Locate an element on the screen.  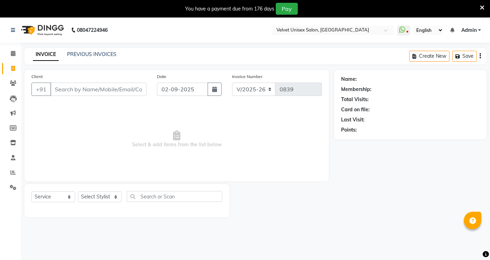
label: Invoice Number is located at coordinates (247, 77).